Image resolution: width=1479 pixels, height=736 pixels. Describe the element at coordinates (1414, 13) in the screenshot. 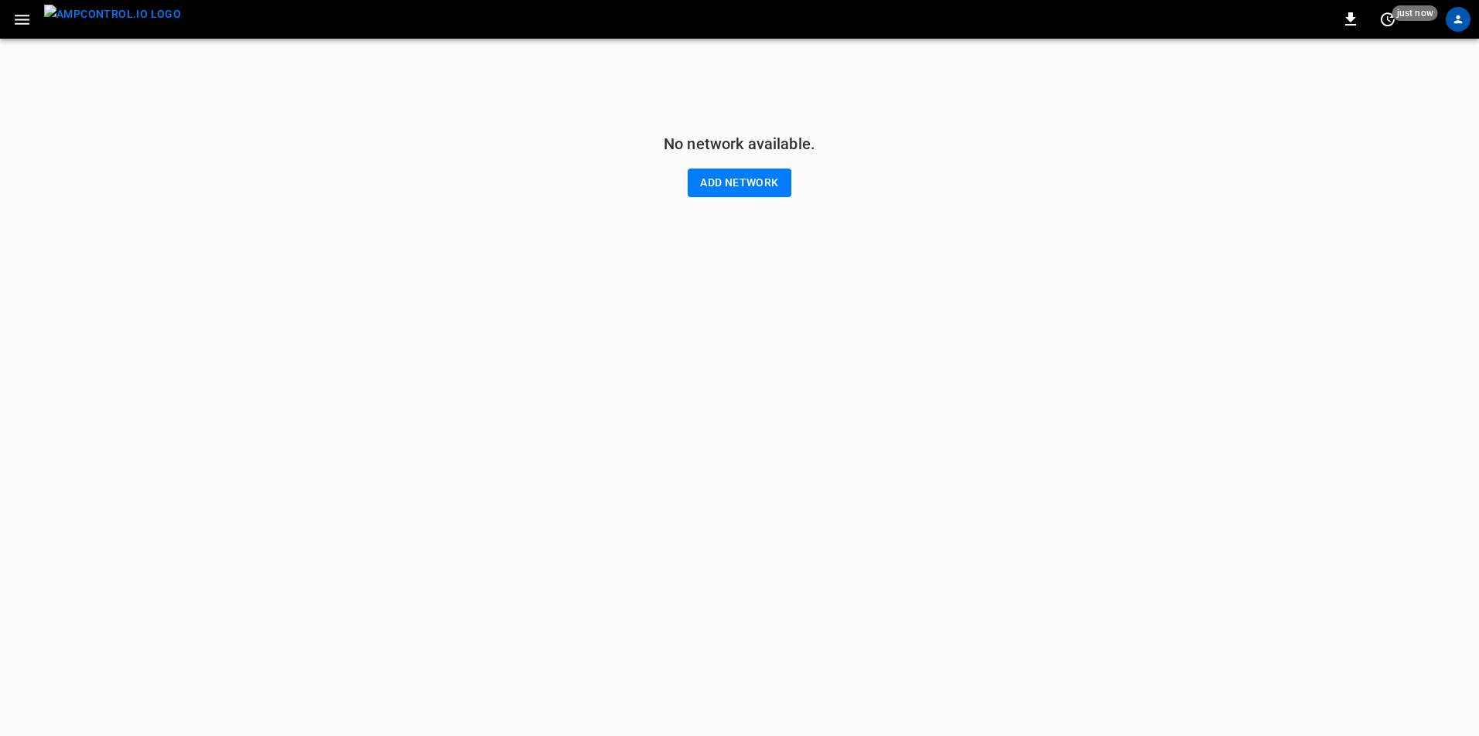

I see `span: just now` at that location.